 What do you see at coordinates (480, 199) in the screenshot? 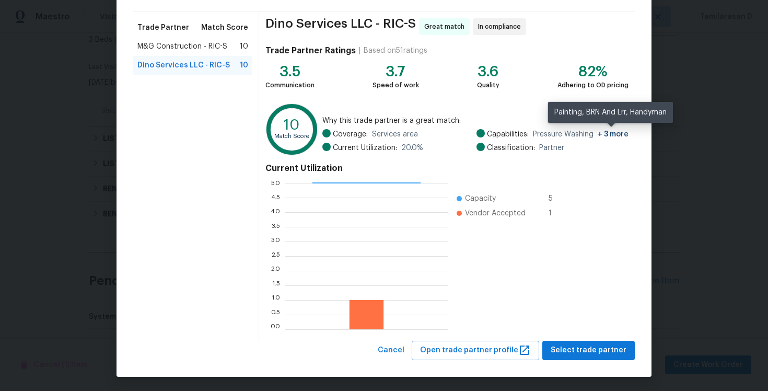
I see `span: Capacity` at bounding box center [480, 199].